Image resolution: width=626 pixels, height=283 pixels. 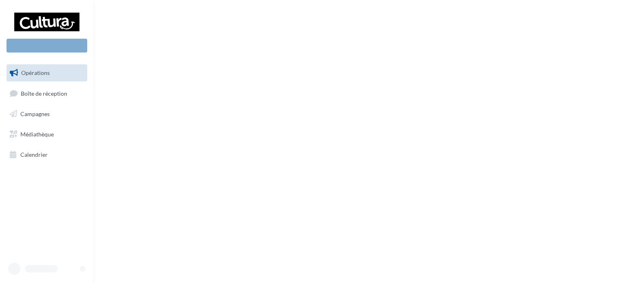 What do you see at coordinates (37, 134) in the screenshot?
I see `span: Médiathèque` at bounding box center [37, 134].